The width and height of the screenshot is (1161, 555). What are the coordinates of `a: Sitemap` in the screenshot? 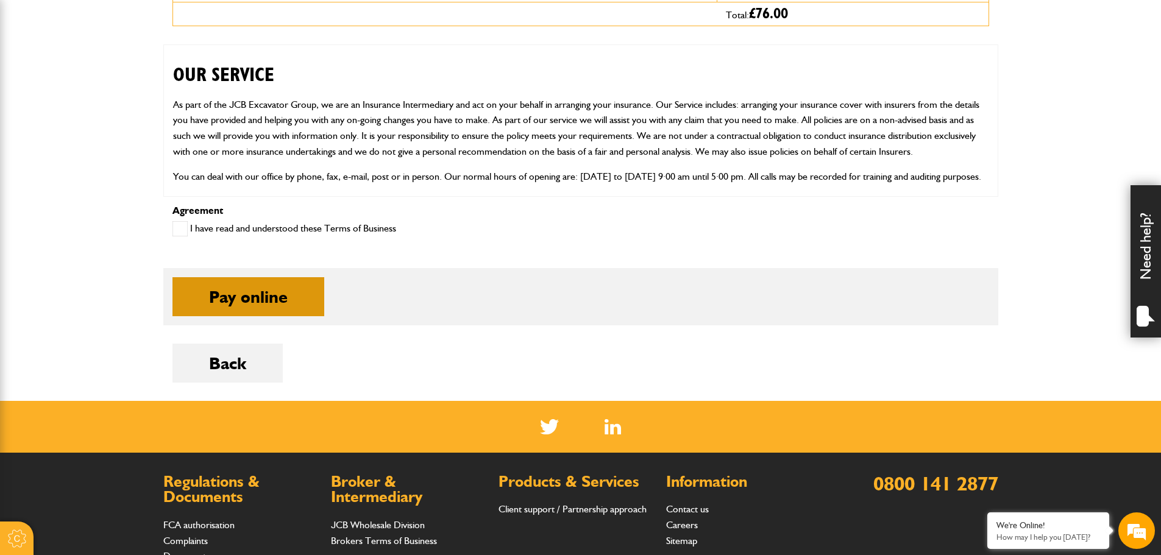 It's located at (681, 541).